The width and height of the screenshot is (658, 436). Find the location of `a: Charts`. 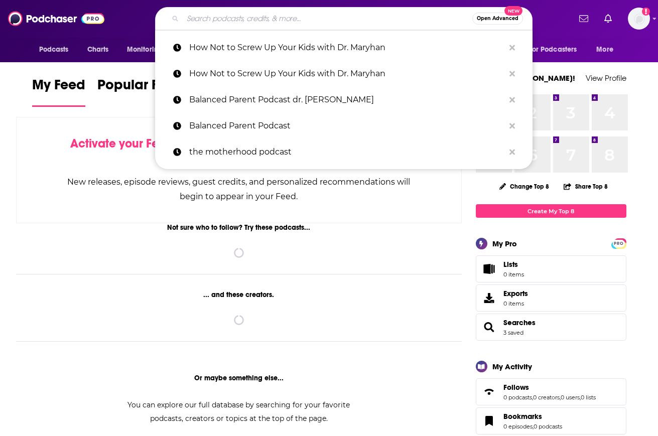

a: Charts is located at coordinates (98, 50).